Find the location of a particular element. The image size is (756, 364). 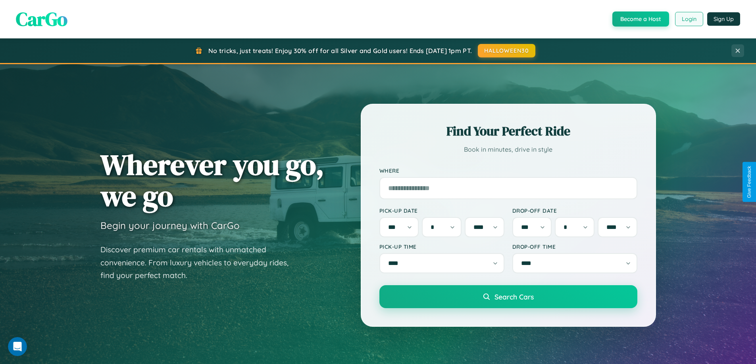

p: Book in minutes, drive in style is located at coordinates (508, 150).